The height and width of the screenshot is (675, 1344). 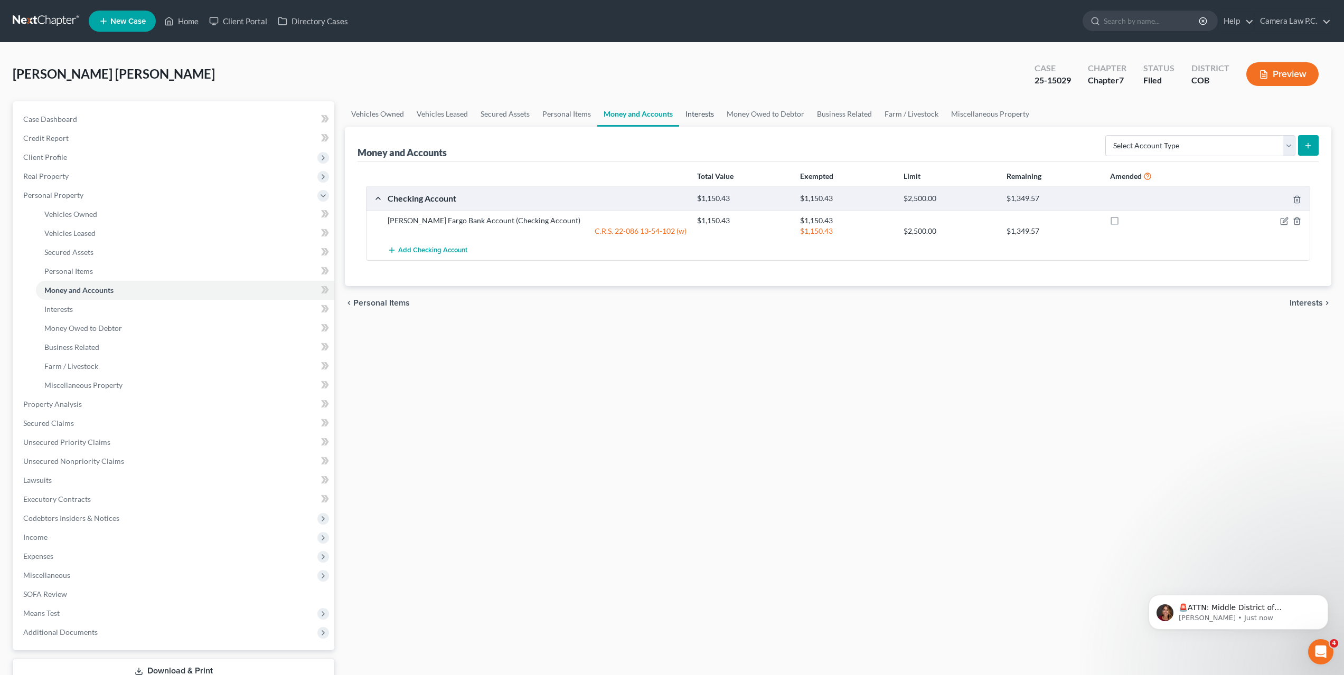 I want to click on span: Lawsuits, so click(x=37, y=480).